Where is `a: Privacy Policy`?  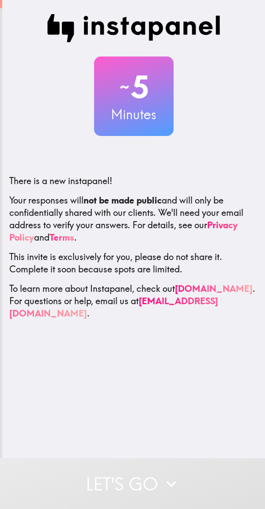
a: Privacy Policy is located at coordinates (123, 231).